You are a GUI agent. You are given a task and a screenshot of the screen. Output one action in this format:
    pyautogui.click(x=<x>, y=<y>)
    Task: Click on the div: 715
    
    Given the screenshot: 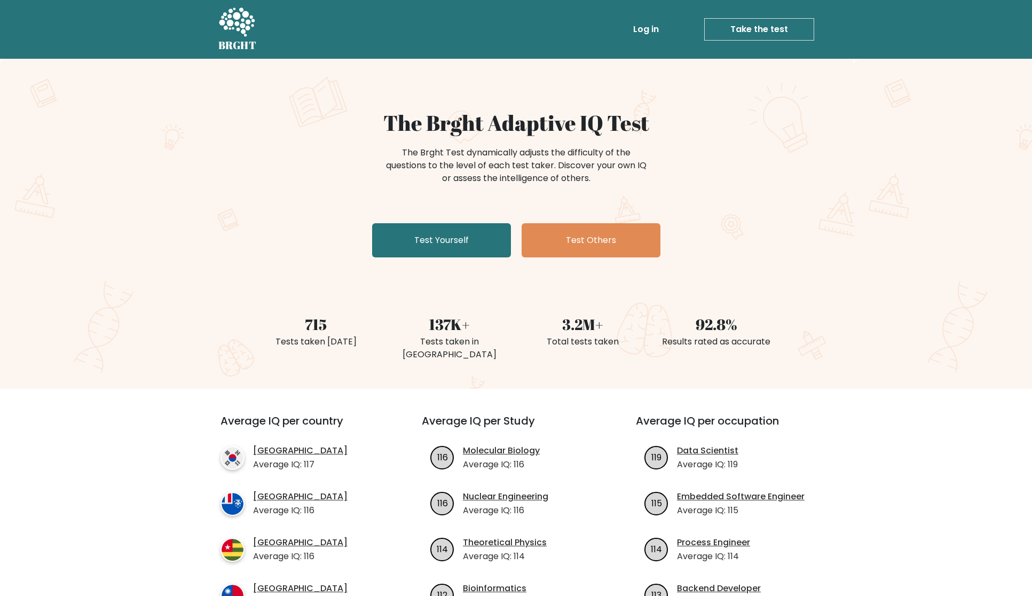 What is the action you would take?
    pyautogui.click(x=316, y=324)
    